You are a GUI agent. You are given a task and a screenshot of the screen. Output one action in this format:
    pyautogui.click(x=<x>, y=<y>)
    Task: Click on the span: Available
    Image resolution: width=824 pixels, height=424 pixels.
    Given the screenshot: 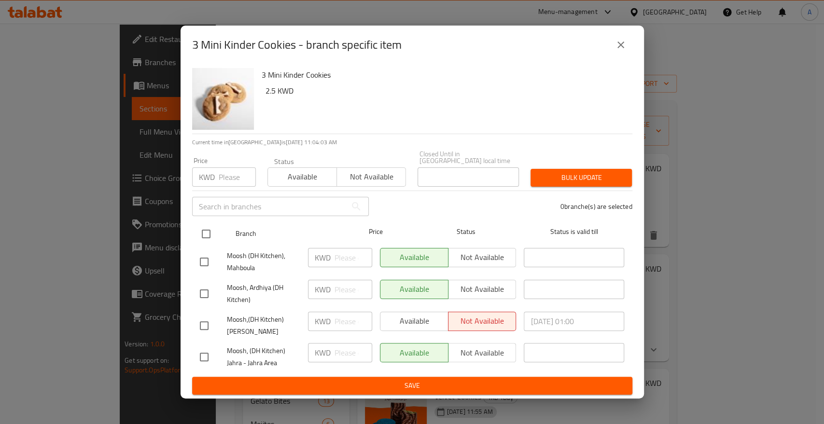 What is the action you would take?
    pyautogui.click(x=302, y=177)
    